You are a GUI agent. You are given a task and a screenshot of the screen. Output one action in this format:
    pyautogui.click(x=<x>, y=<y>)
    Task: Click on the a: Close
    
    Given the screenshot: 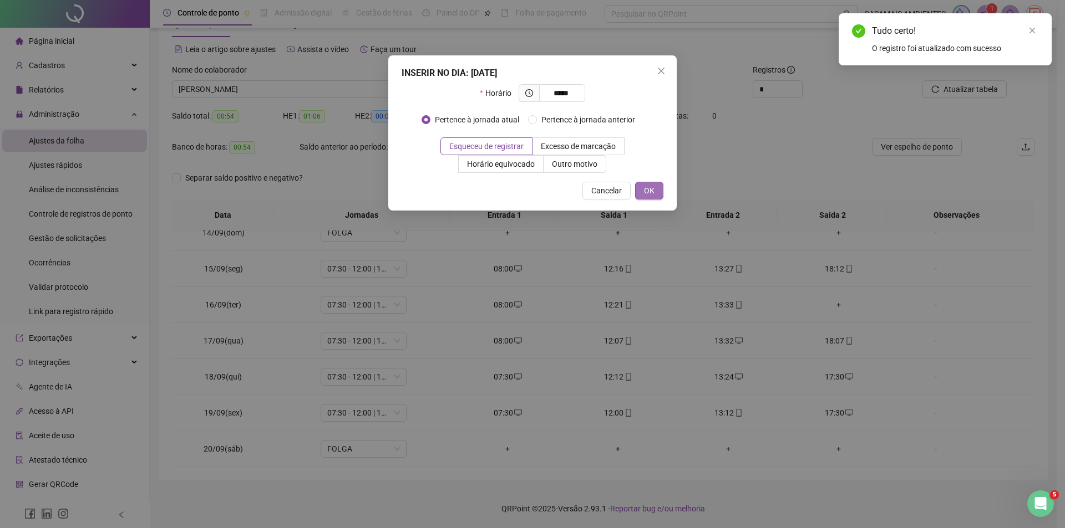 What is the action you would take?
    pyautogui.click(x=1032, y=30)
    